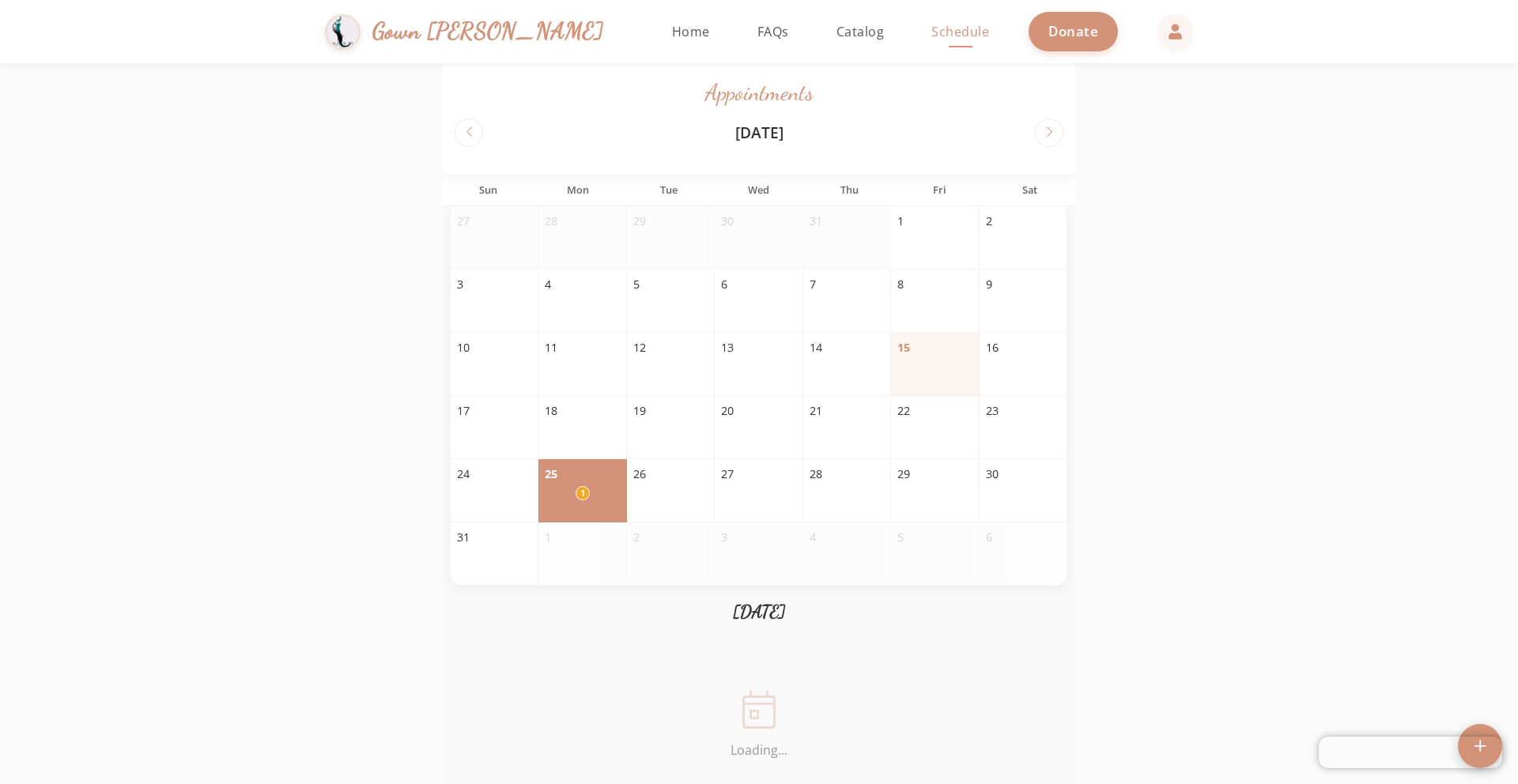 This screenshot has height=784, width=1518. I want to click on div: Fri, so click(939, 189).